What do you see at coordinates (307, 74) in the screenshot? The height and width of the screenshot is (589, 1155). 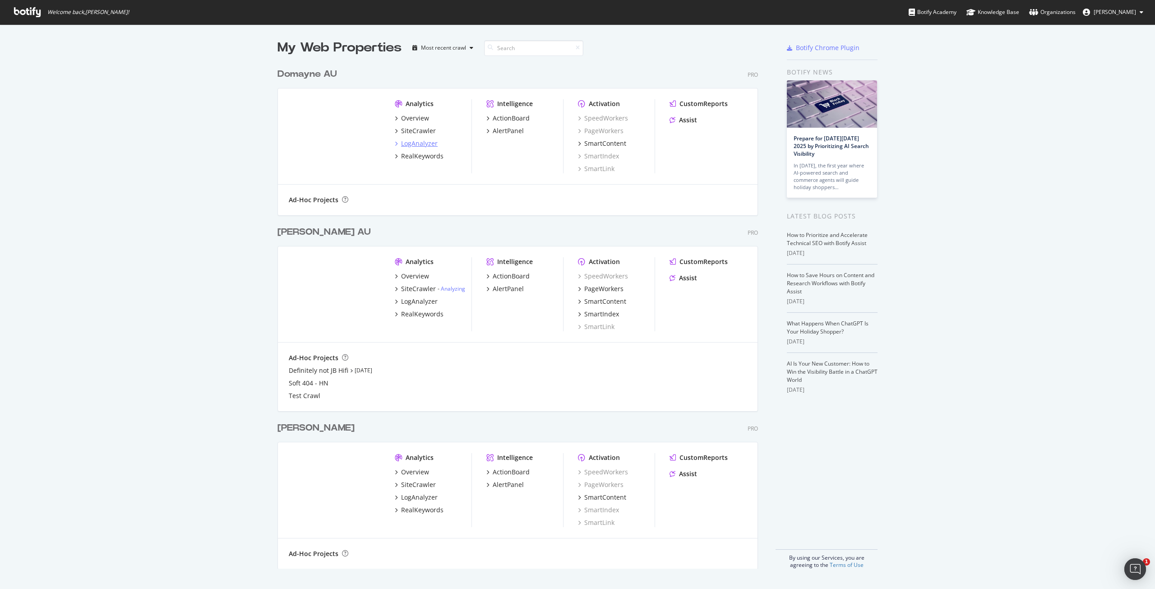 I see `div: Domayne AU` at bounding box center [307, 74].